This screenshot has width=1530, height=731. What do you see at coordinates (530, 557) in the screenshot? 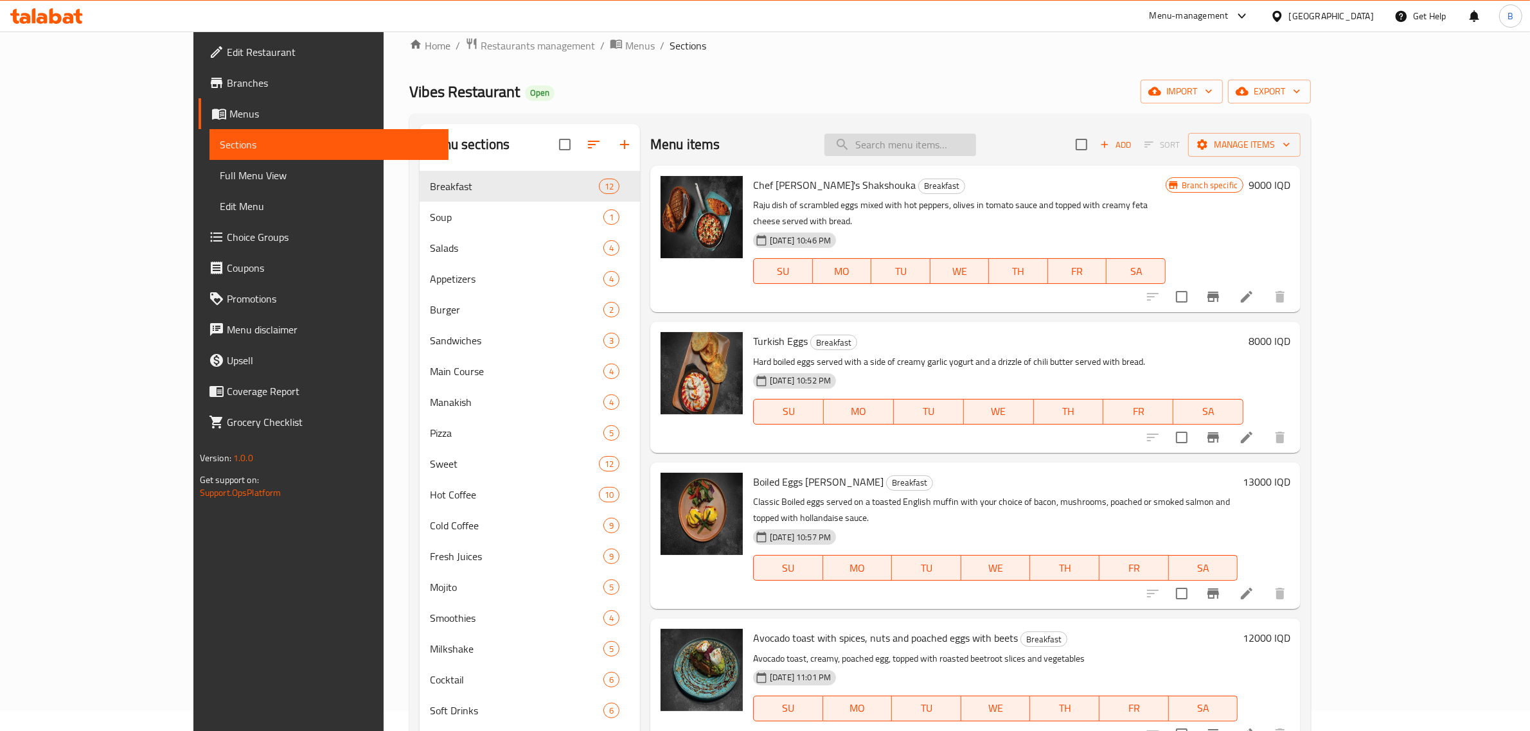
I see `div: Fresh Juices9` at bounding box center [530, 557].